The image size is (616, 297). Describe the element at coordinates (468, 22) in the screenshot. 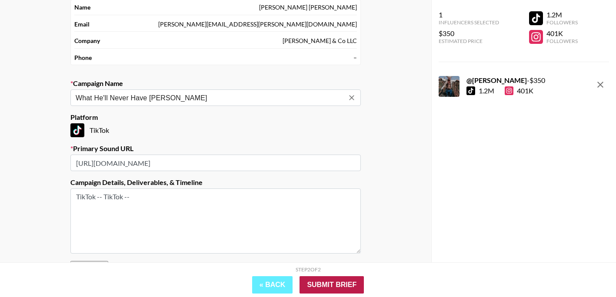

I see `div: Influencers Selected` at that location.